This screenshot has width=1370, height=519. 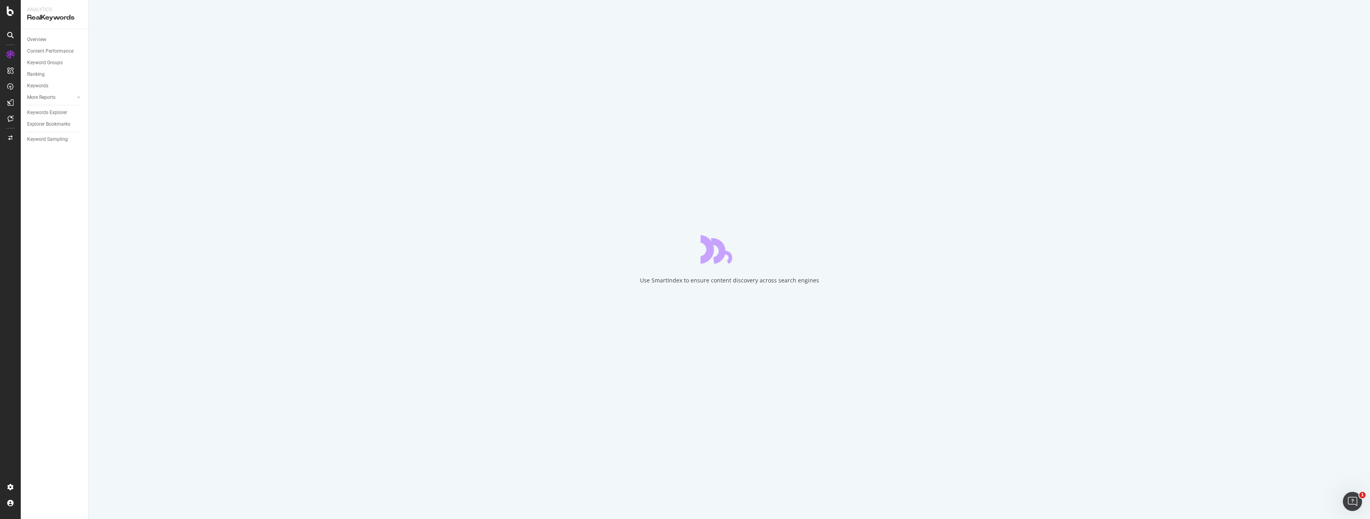 I want to click on div: Use SmartIndex to ensure content discovery across search engines, so click(x=729, y=281).